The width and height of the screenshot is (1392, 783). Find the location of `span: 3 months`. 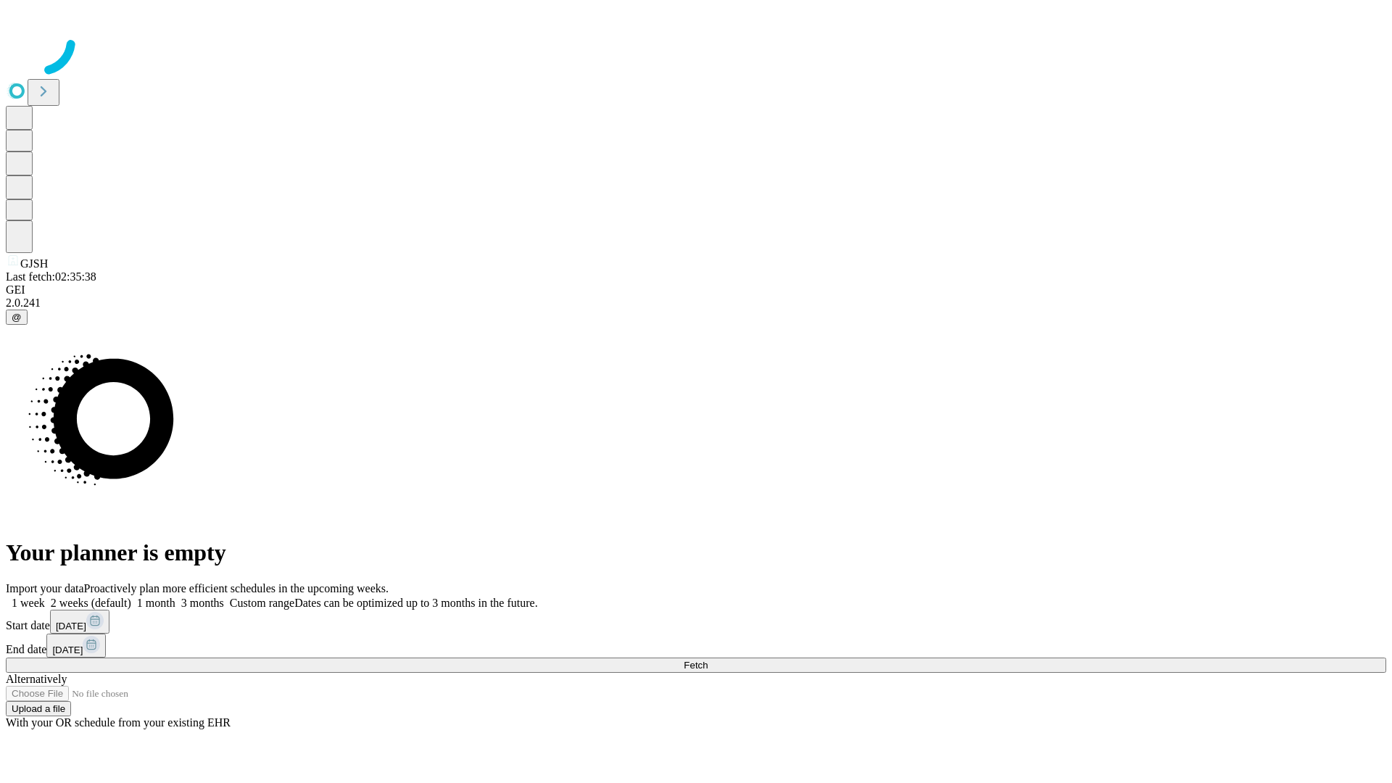

span: 3 months is located at coordinates (202, 603).